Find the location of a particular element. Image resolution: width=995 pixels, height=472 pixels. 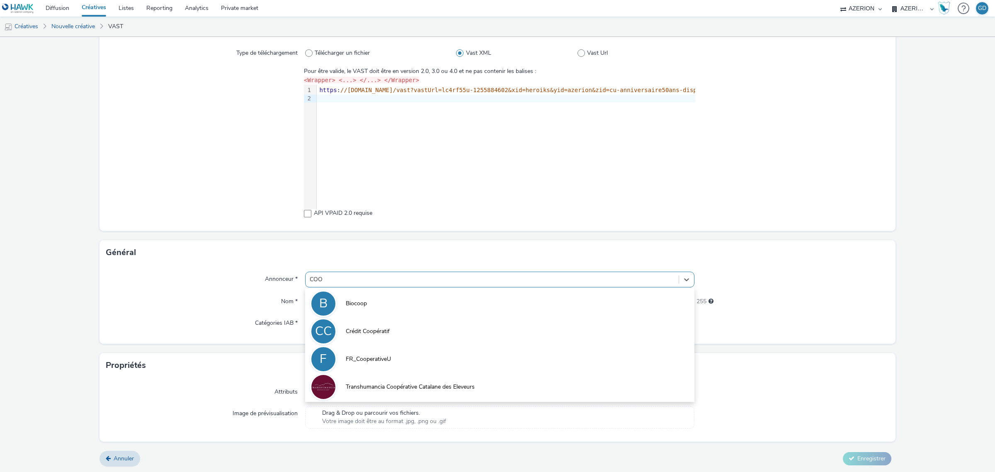

div: 2 is located at coordinates (308, 99).